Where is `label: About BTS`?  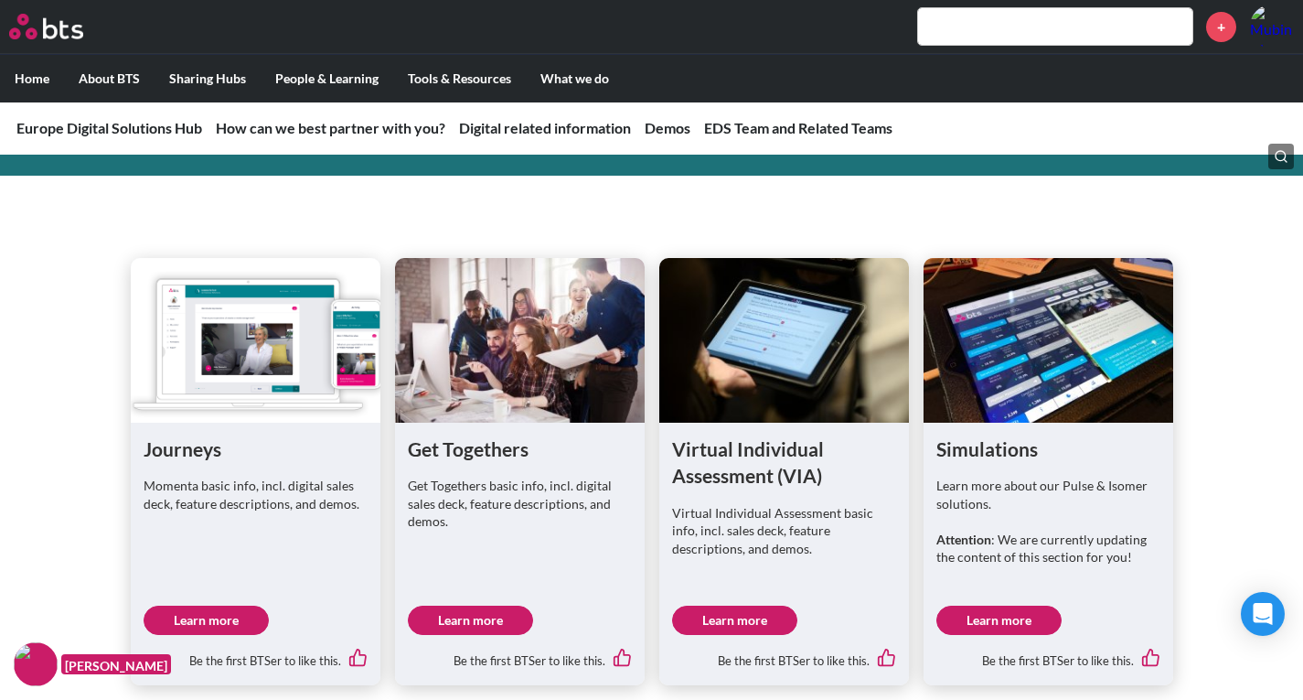
label: About BTS is located at coordinates (109, 79).